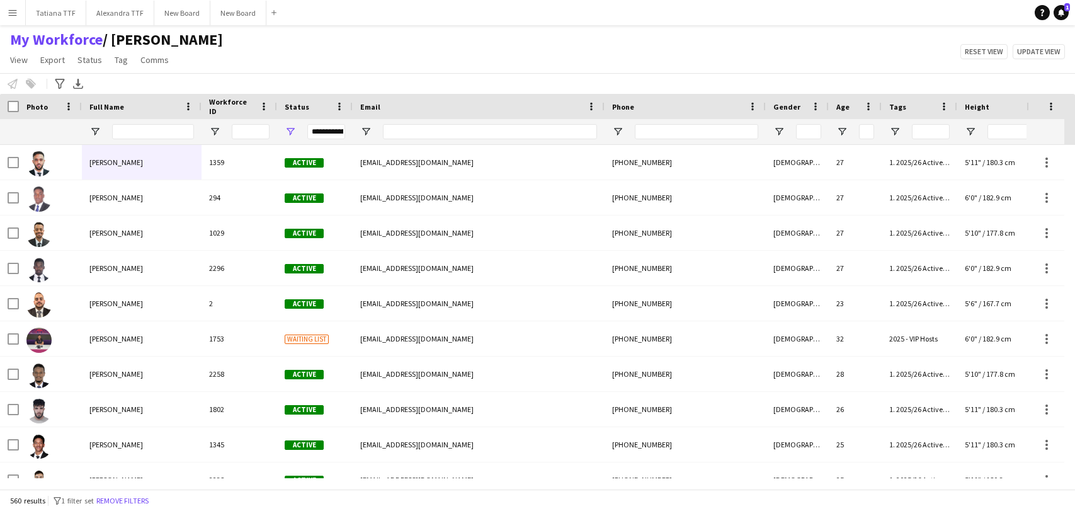 This screenshot has width=1075, height=511. What do you see at coordinates (919, 303) in the screenshot?
I see `div: 1. 2025/26 Active Accounts, 2024 - Active Accounts, 2025 - Active Accounts, 2025 - VIP Hosts` at bounding box center [919, 303].